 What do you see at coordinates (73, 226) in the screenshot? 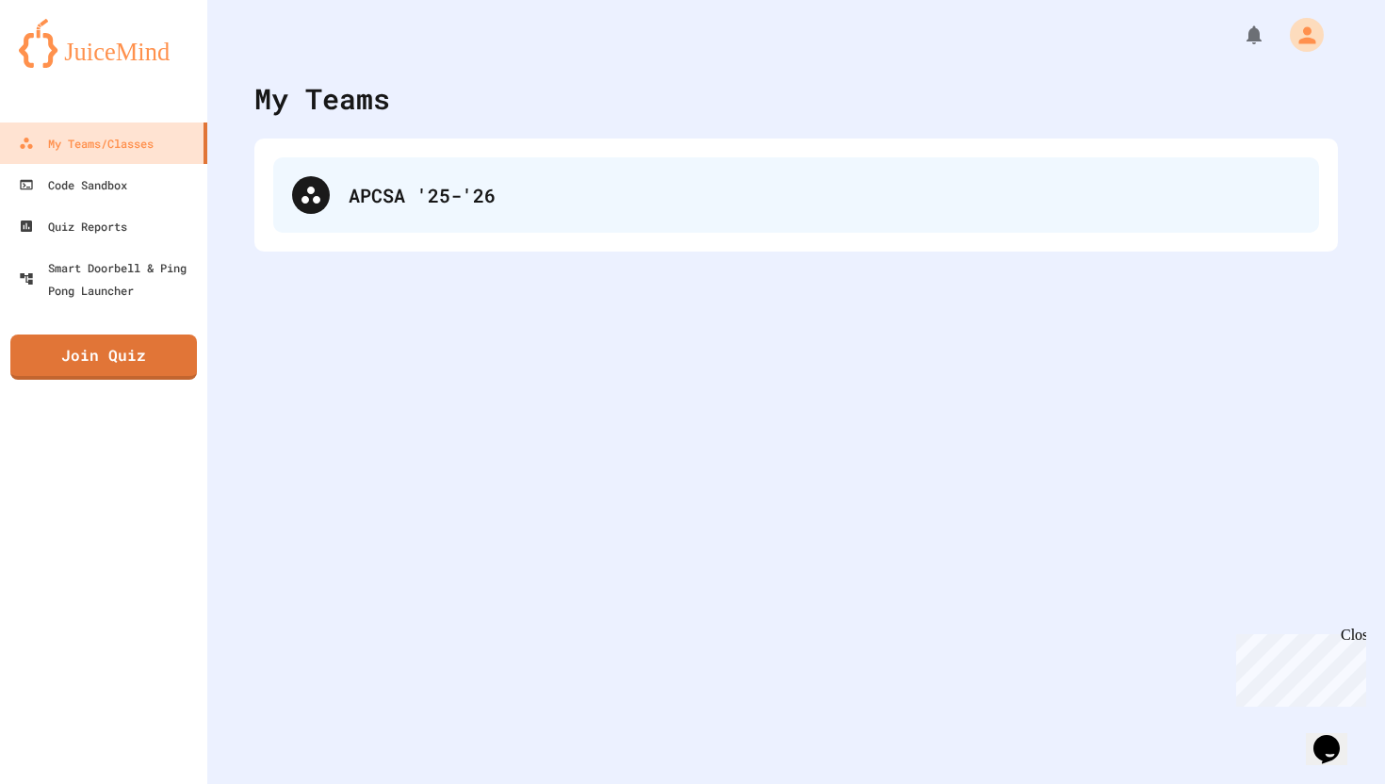
I see `div: Quiz Reports` at bounding box center [73, 226].